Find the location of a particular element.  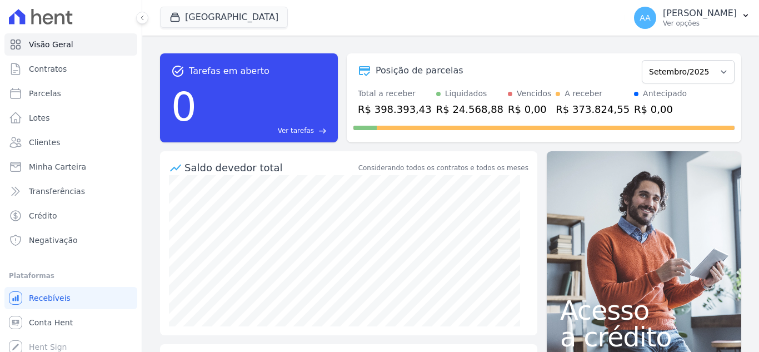

a: Clientes is located at coordinates (71, 142).